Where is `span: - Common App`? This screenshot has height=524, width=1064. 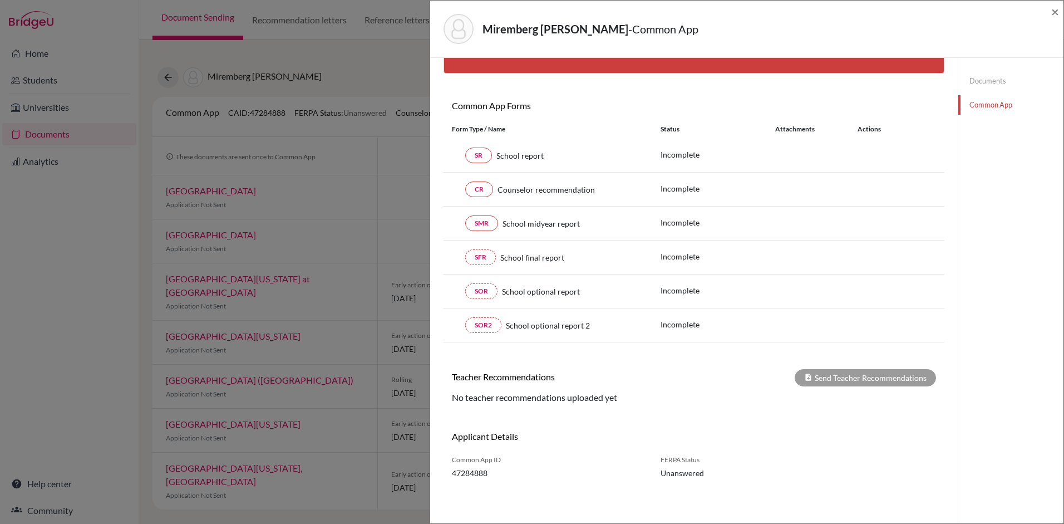 span: - Common App is located at coordinates (663, 29).